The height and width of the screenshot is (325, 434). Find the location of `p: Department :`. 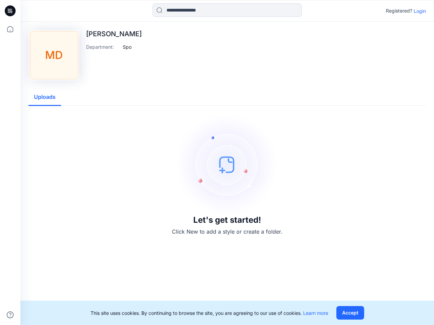

p: Department : is located at coordinates (103, 47).